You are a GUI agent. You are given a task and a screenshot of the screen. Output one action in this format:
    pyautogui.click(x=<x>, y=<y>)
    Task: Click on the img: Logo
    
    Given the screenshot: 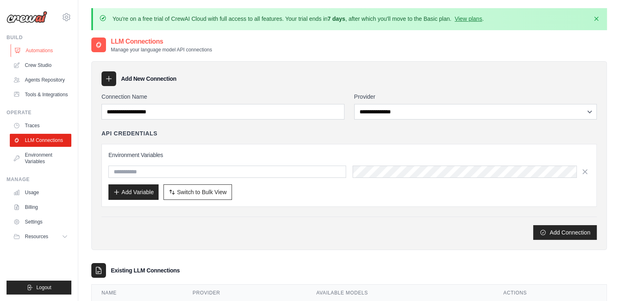 What is the action you would take?
    pyautogui.click(x=27, y=17)
    